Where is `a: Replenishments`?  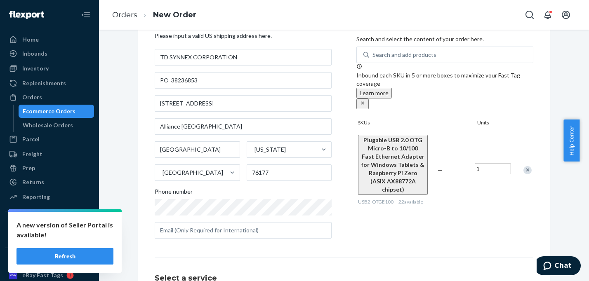 a: Replenishments is located at coordinates (49, 83).